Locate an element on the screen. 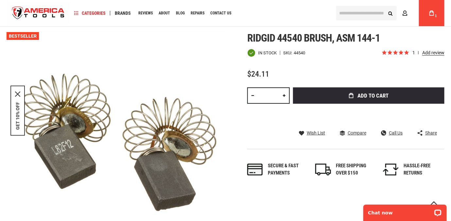 This screenshot has height=221, width=451. svg: close icon is located at coordinates (18, 94).